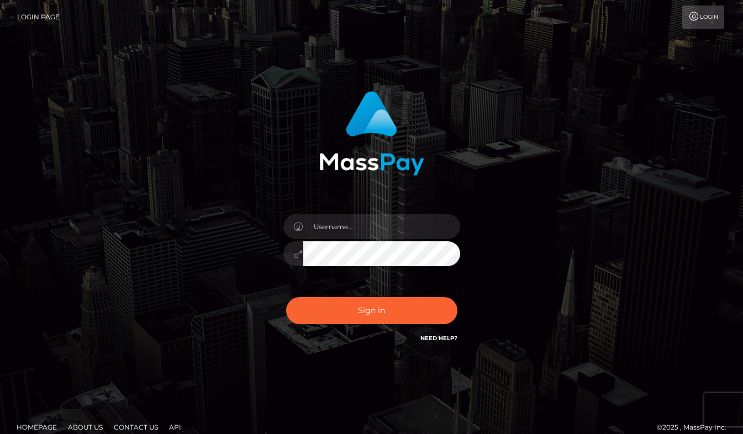 The image size is (743, 434). Describe the element at coordinates (704, 17) in the screenshot. I see `a: Login` at that location.